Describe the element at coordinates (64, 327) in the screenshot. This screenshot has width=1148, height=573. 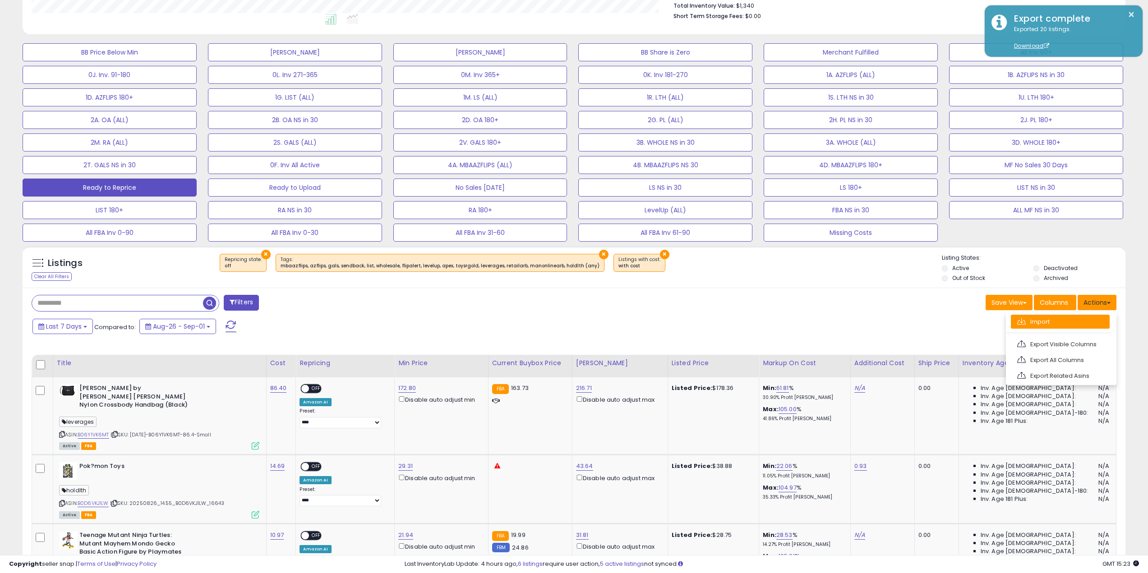
I see `span: Last 7 Days` at that location.